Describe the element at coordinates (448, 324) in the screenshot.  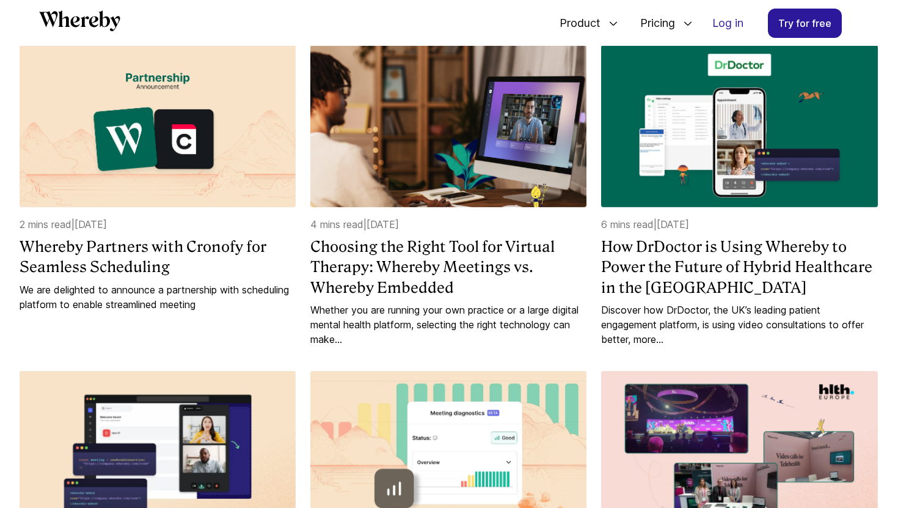
I see `div: Whether you are running your own practice or a large digital mental health platform, selecting th...` at that location.